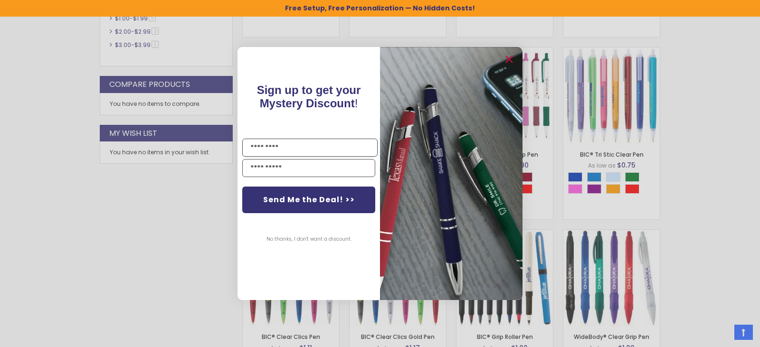 Image resolution: width=760 pixels, height=347 pixels. Describe the element at coordinates (309, 96) in the screenshot. I see `span: Sign up to get your Mystery Discount` at that location.